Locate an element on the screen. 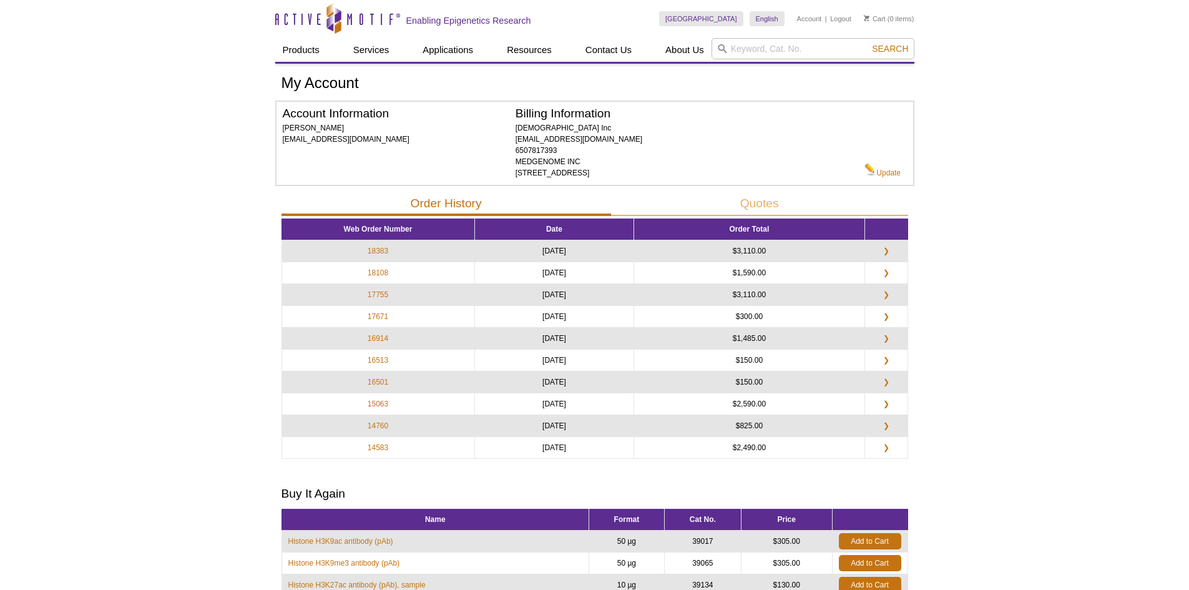  th: Cat No. is located at coordinates (702, 519).